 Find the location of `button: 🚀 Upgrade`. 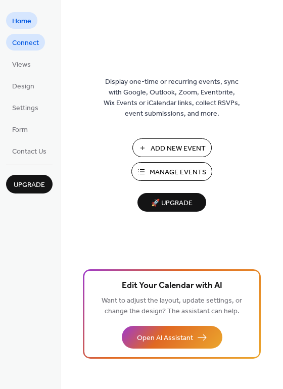

button: 🚀 Upgrade is located at coordinates (172, 202).